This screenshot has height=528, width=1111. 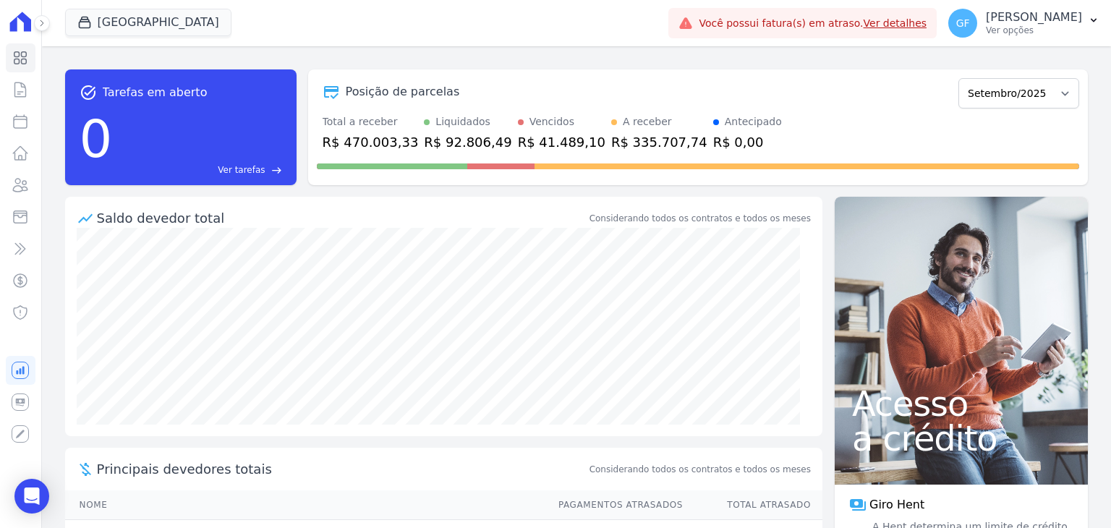 What do you see at coordinates (96, 139) in the screenshot?
I see `div: 0` at bounding box center [96, 139].